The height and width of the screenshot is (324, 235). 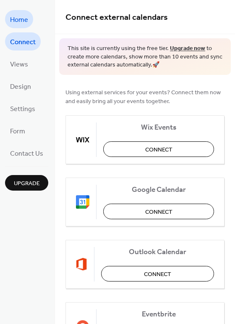 What do you see at coordinates (83, 202) in the screenshot?
I see `img: google` at bounding box center [83, 202].